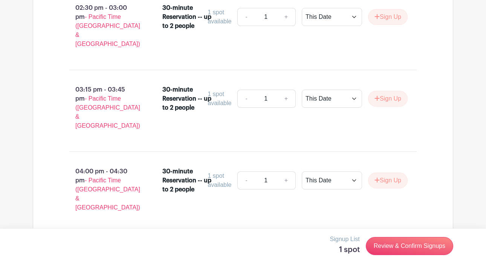 This screenshot has width=486, height=266. I want to click on p: 03:15 pm - 03:45 pm, so click(104, 108).